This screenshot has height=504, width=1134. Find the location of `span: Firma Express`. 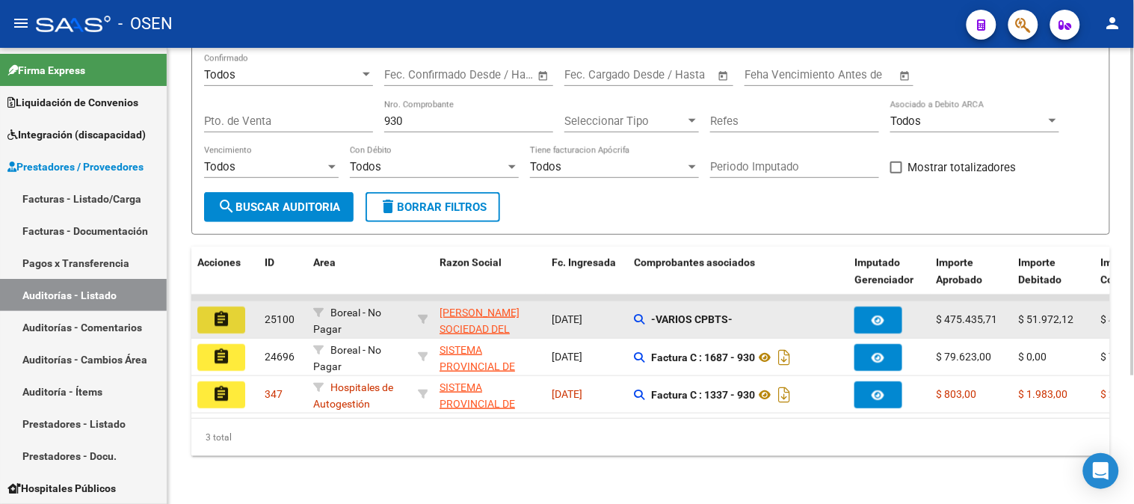

span: Firma Express is located at coordinates (46, 70).